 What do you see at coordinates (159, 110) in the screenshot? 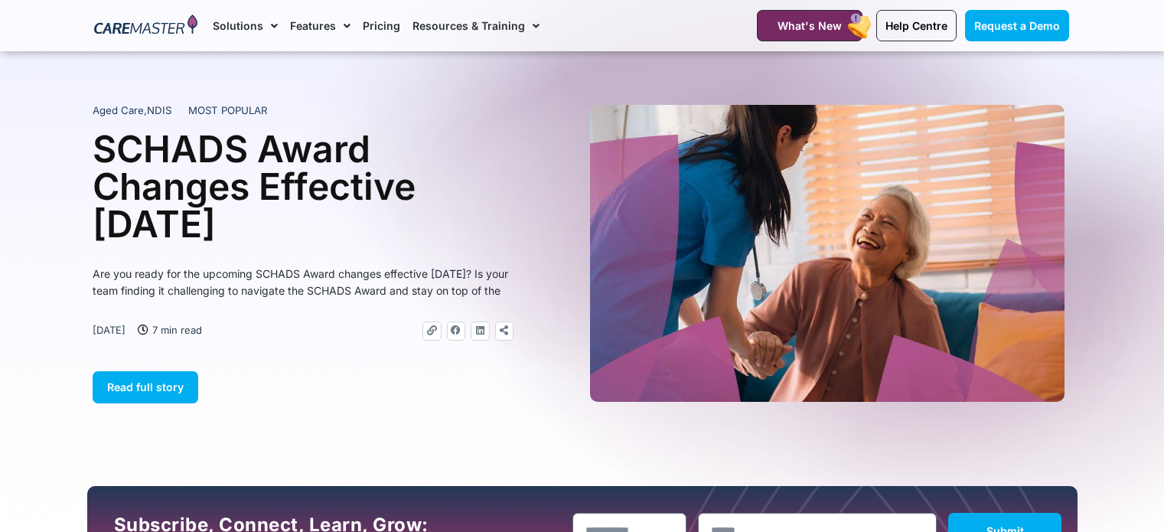
I see `span: NDIS` at bounding box center [159, 110].